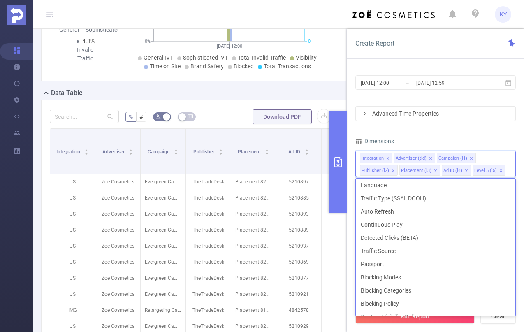 The width and height of the screenshot is (524, 332). I want to click on input: End date, so click(448, 83).